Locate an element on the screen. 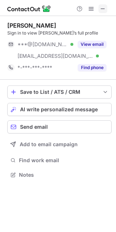  span: AI write personalized message is located at coordinates (59, 110).